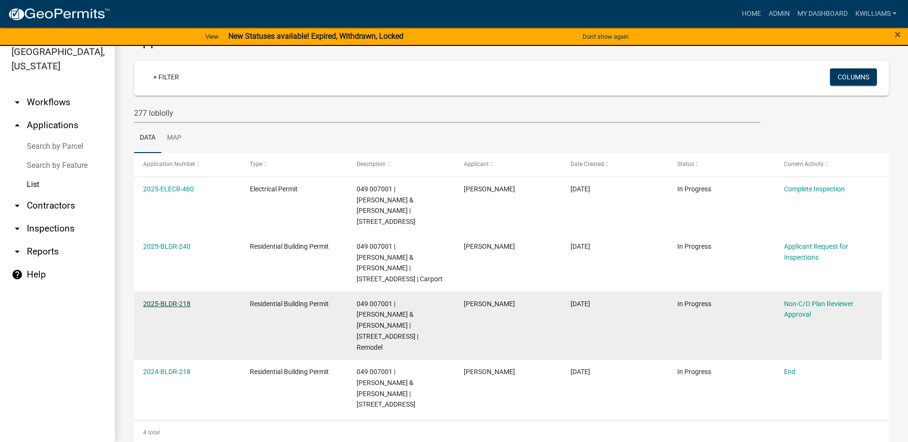 This screenshot has width=908, height=442. I want to click on datatable-header-cell: Description, so click(400, 165).